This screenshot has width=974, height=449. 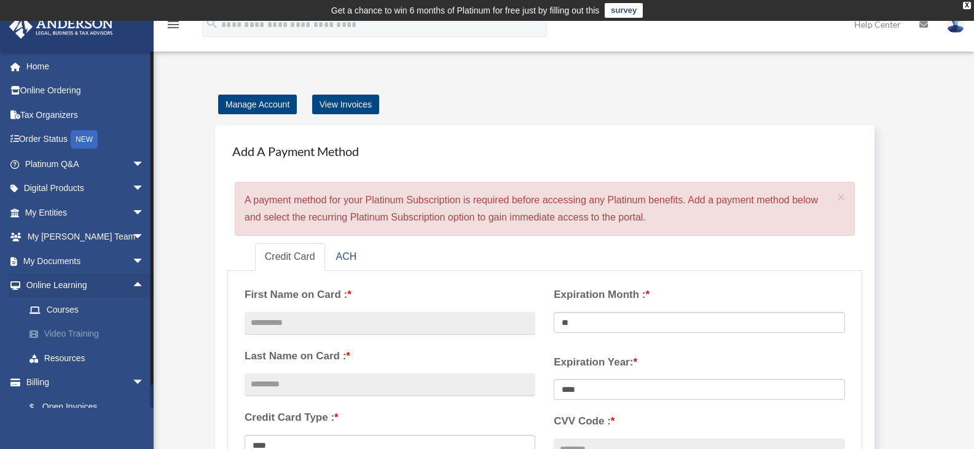 What do you see at coordinates (90, 334) in the screenshot?
I see `a: Video Training` at bounding box center [90, 334].